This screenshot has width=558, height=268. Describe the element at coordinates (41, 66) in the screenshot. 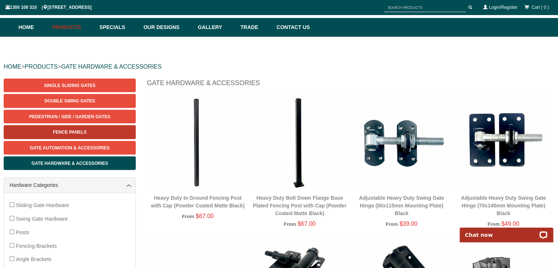

I see `a: PRODUCTS` at that location.